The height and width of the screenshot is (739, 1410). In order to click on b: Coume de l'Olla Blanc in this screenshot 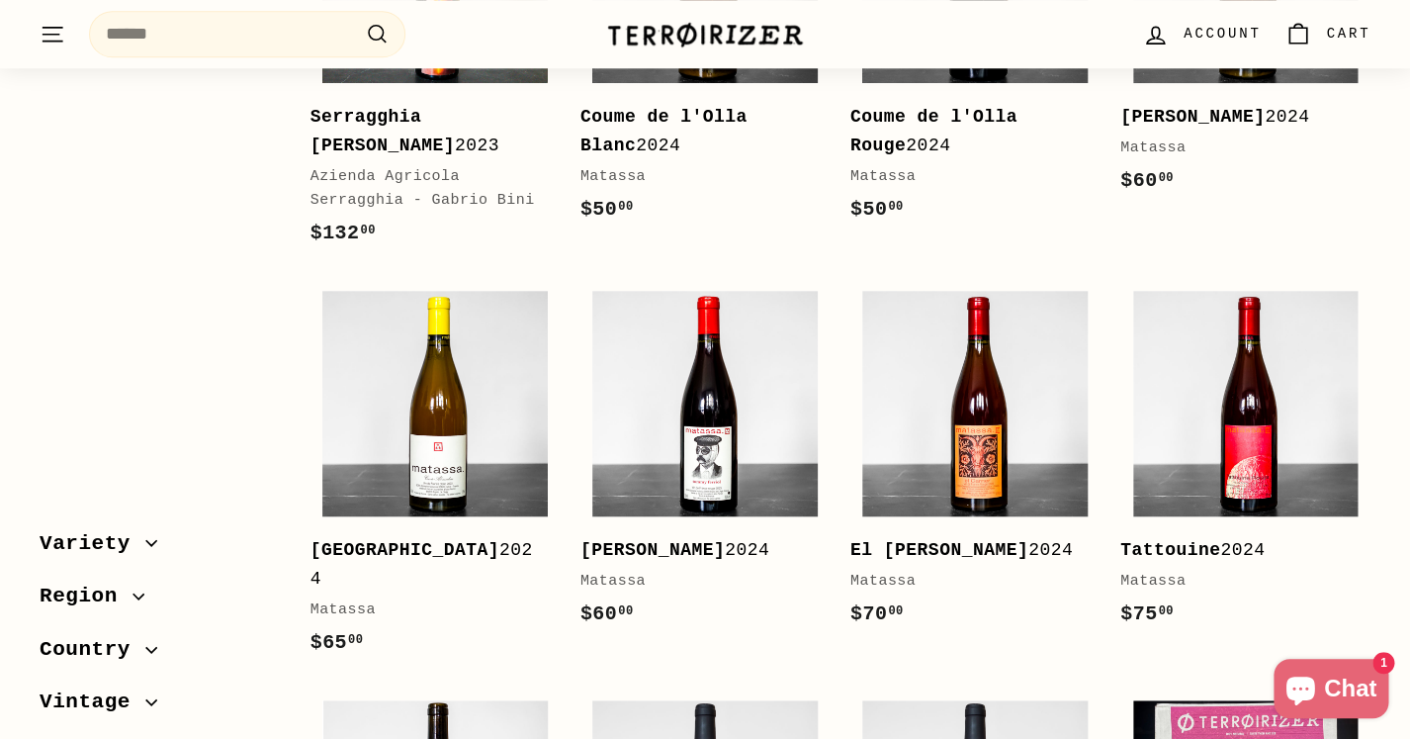, I will do `click(664, 131)`.